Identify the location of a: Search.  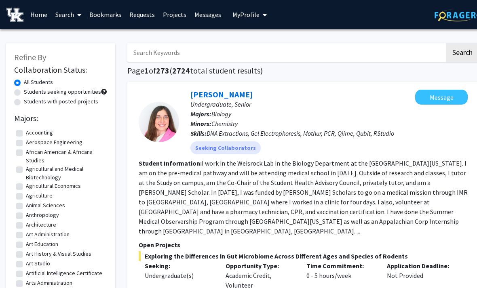
(68, 15).